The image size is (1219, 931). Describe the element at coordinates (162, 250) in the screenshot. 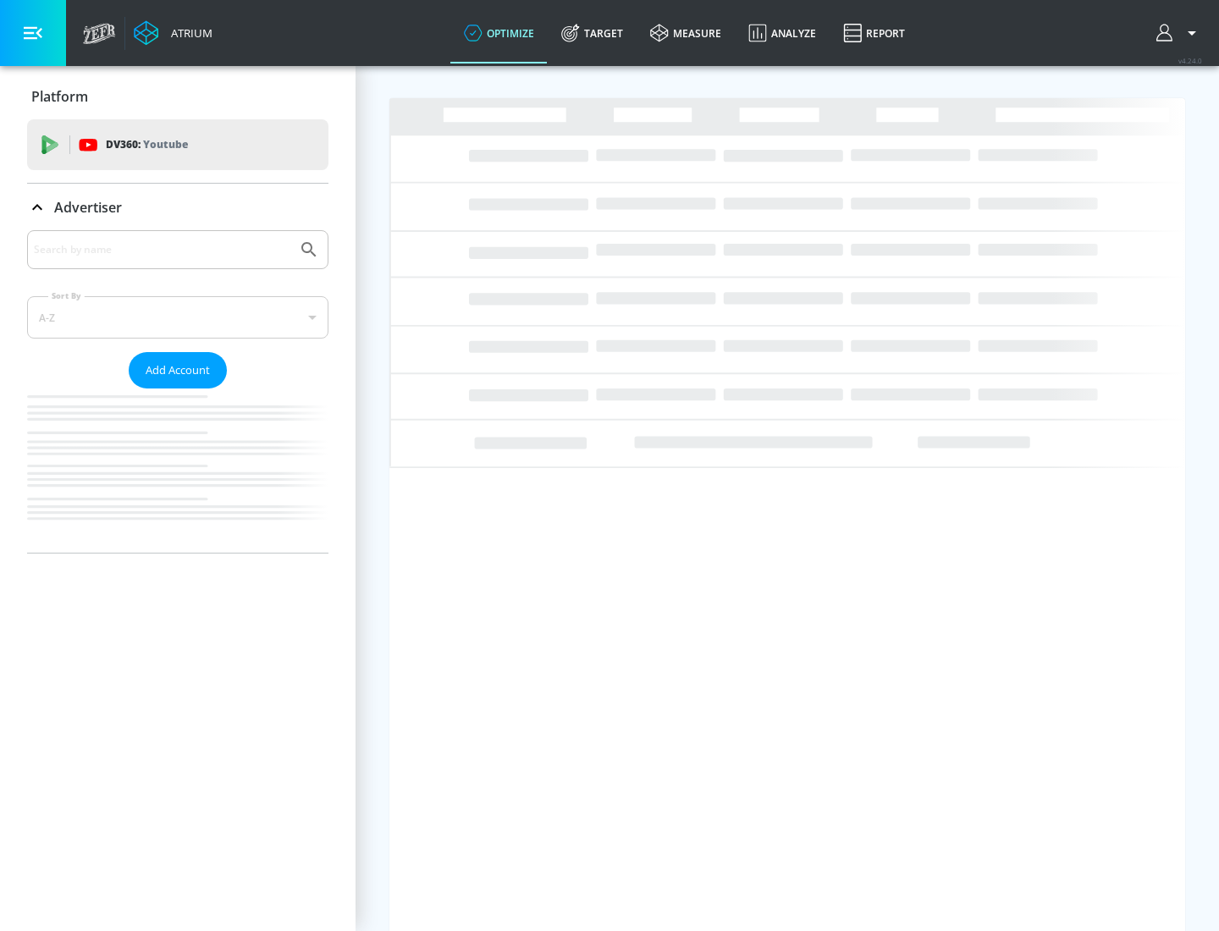

I see `input: Search by name` at that location.